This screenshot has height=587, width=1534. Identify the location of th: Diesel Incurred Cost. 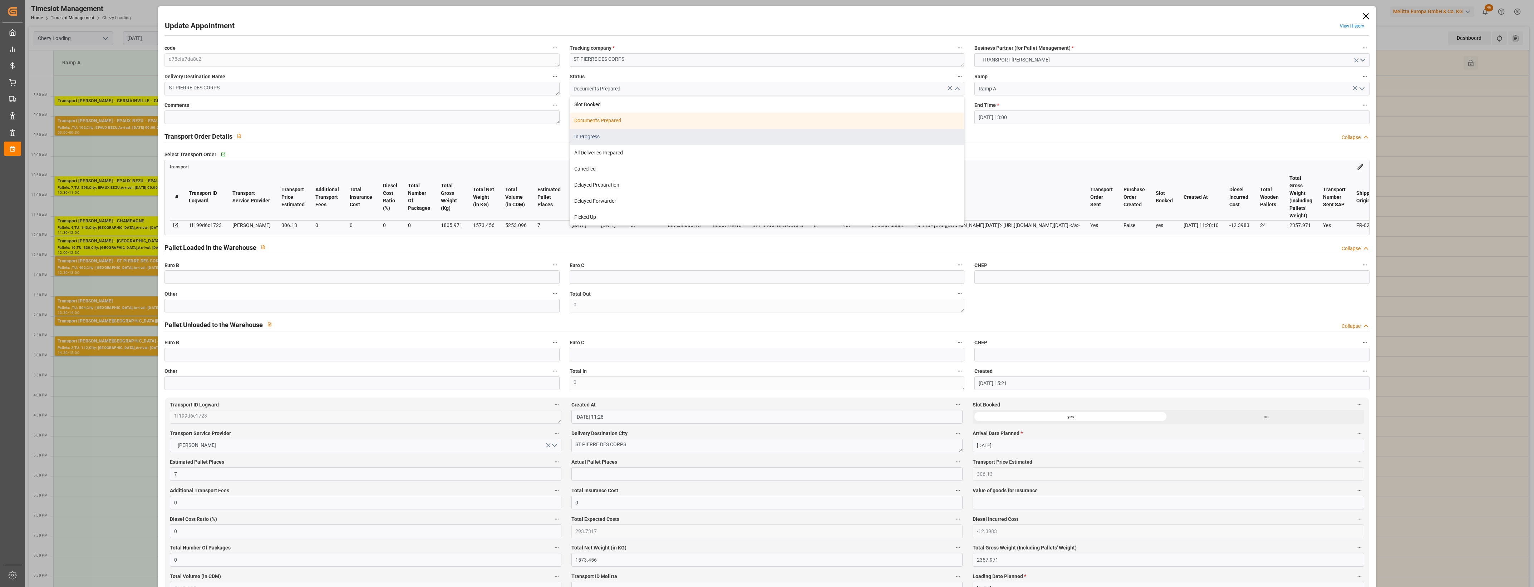
(1239, 197).